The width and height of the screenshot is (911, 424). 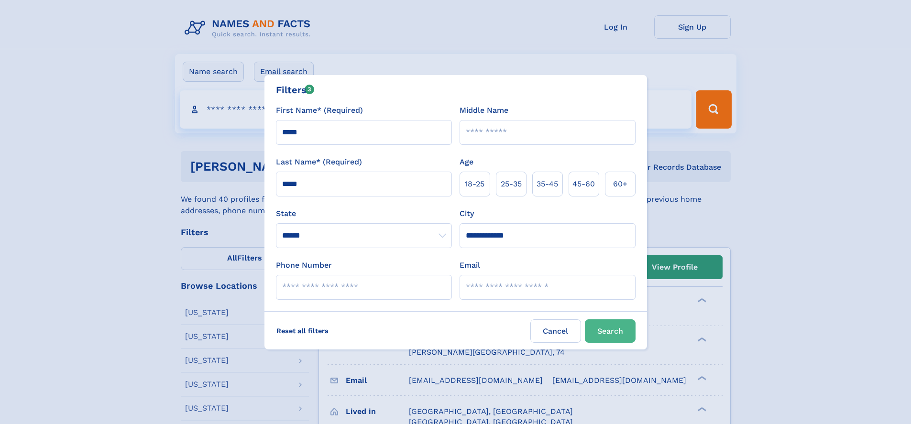 What do you see at coordinates (319, 162) in the screenshot?
I see `label: Last Name* (Required)` at bounding box center [319, 162].